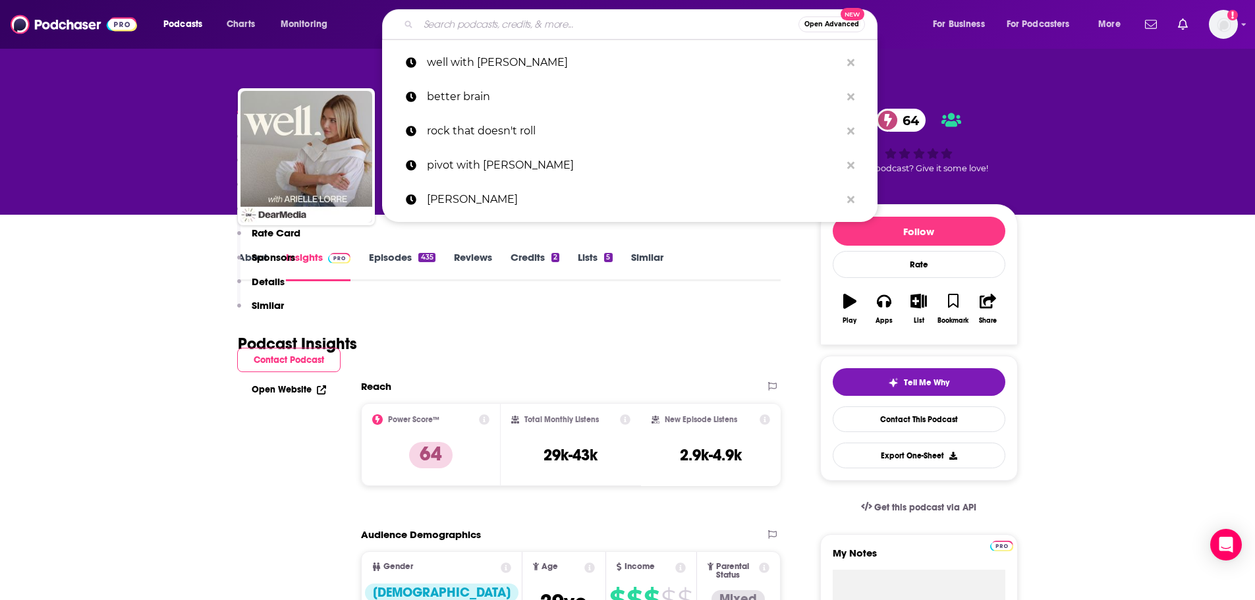 Image resolution: width=1255 pixels, height=600 pixels. I want to click on h2: Audience Demographics, so click(421, 534).